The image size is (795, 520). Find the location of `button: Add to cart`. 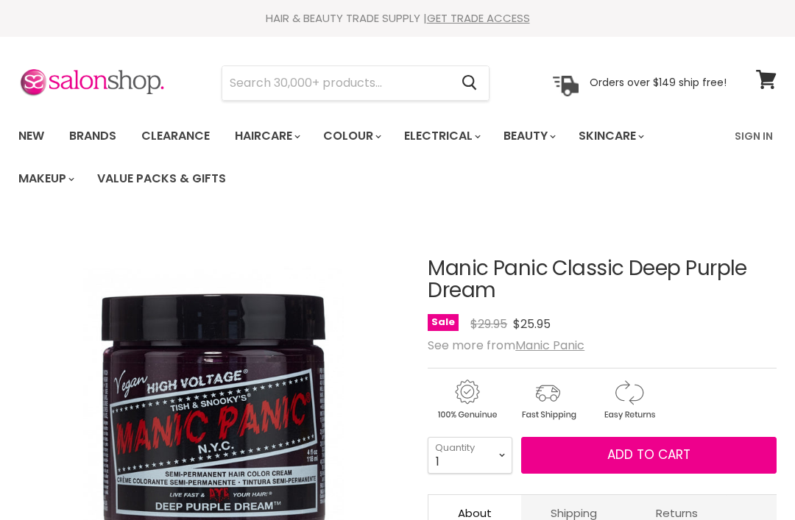

button: Add to cart is located at coordinates (648, 455).